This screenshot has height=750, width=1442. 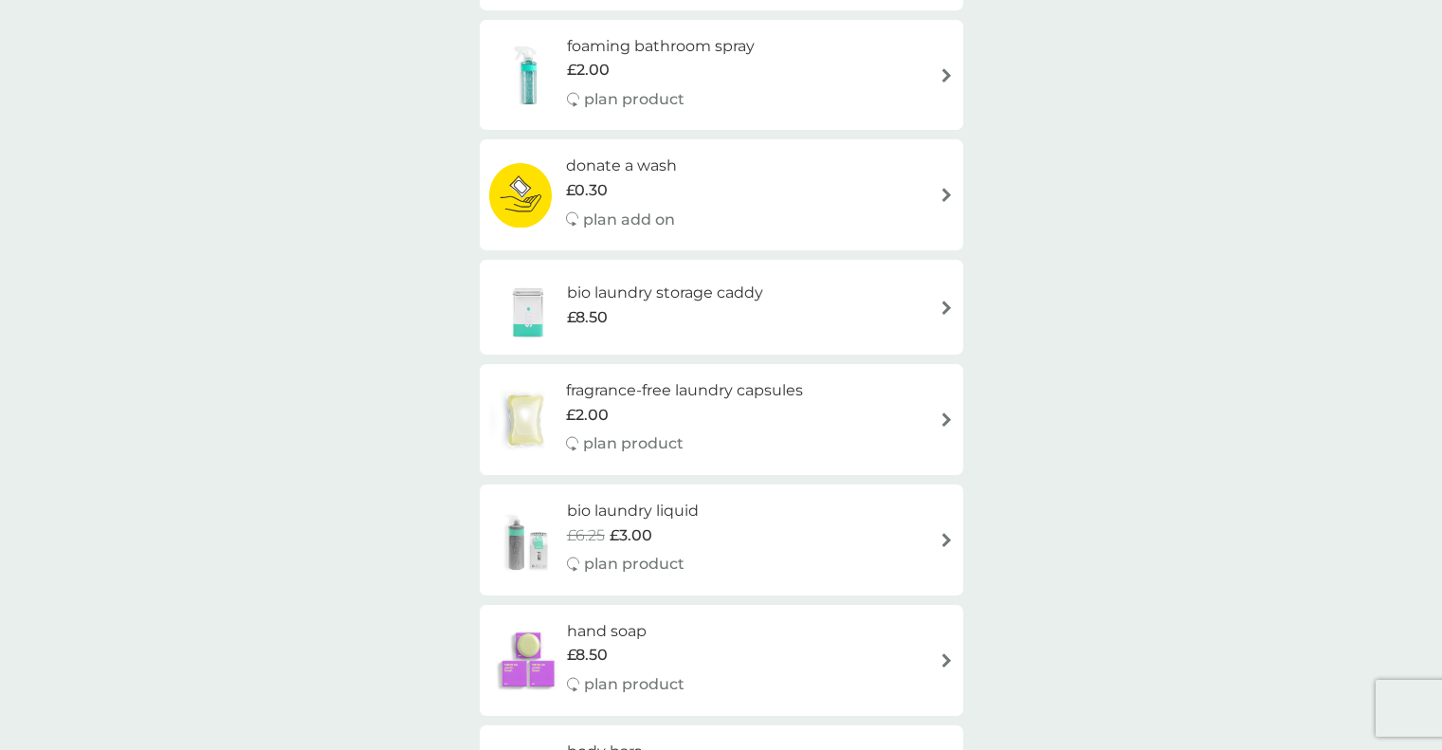 What do you see at coordinates (528, 539) in the screenshot?
I see `img: bio laundry liquid` at bounding box center [528, 539].